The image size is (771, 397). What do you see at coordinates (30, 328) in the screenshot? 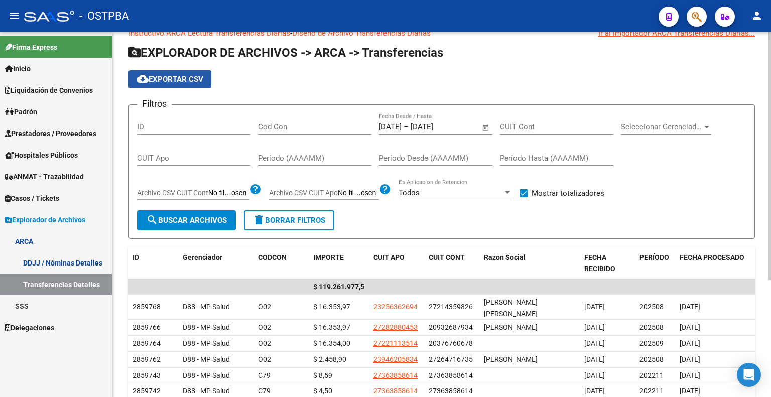
I see `span: Delegaciones` at bounding box center [30, 328].